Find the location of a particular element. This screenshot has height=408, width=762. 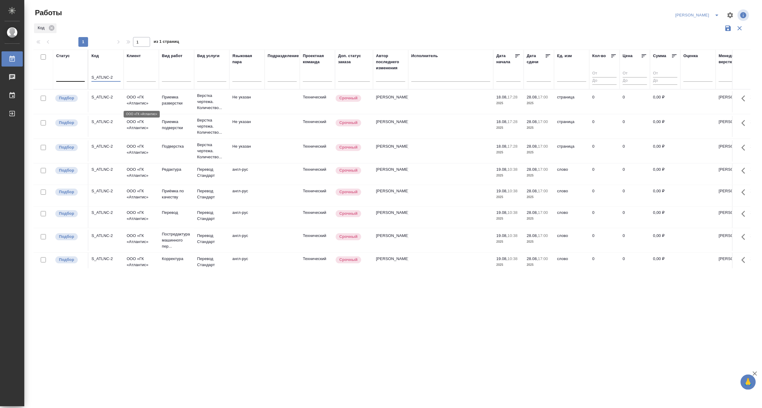

p: Корректура is located at coordinates (177, 259).